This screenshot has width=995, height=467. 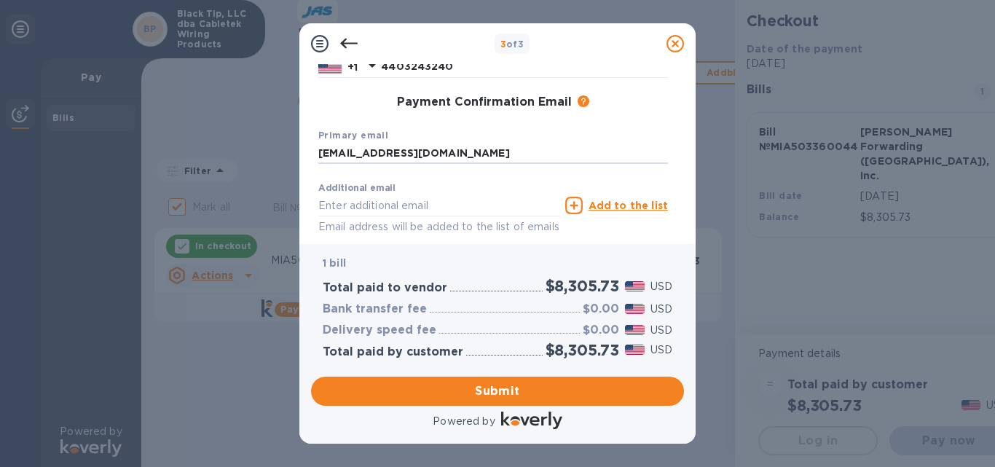 What do you see at coordinates (484, 102) in the screenshot?
I see `h3: Payment Confirmation Email` at bounding box center [484, 102].